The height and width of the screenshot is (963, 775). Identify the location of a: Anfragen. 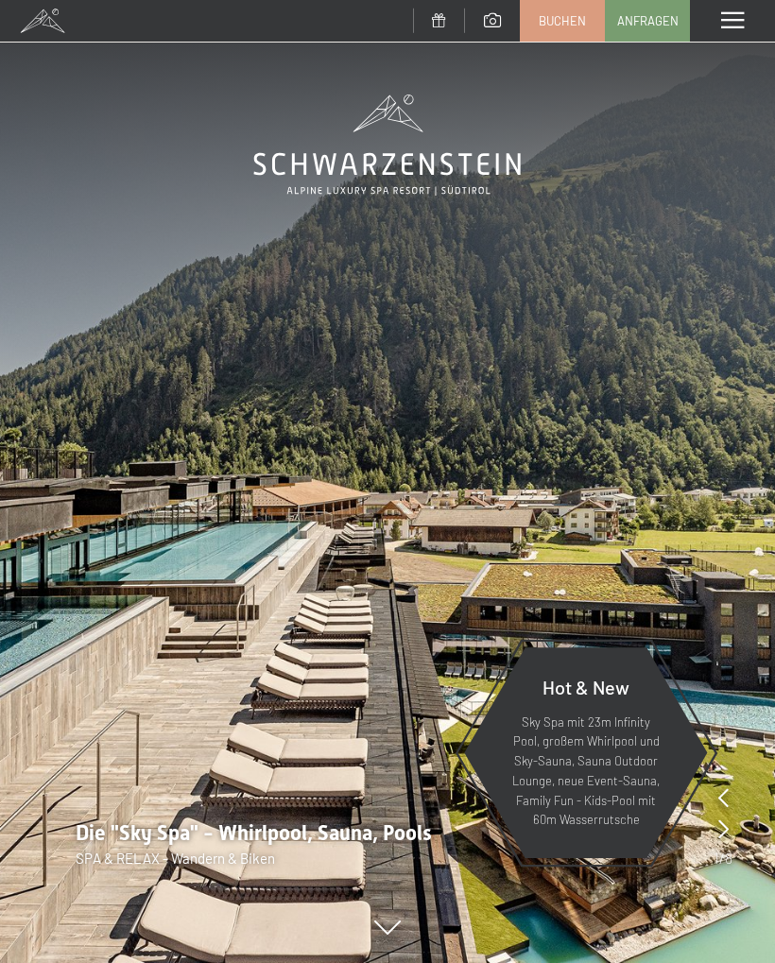
(647, 21).